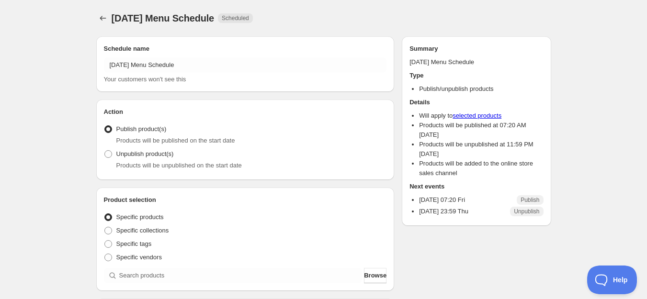 This screenshot has height=299, width=647. Describe the element at coordinates (245, 200) in the screenshot. I see `h2: Product selection` at that location.